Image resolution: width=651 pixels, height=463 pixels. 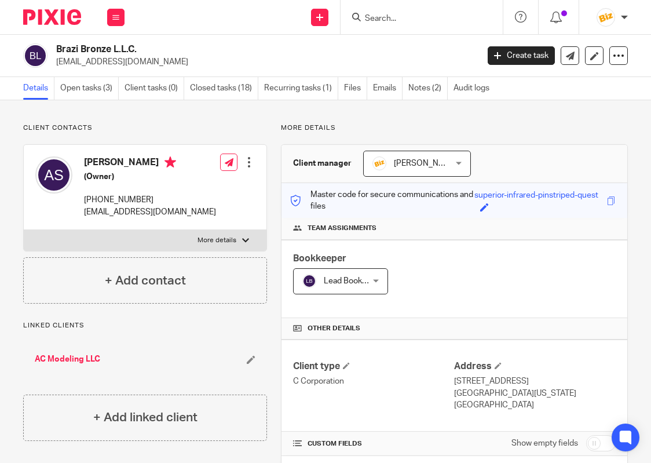 What do you see at coordinates (536, 196) in the screenshot?
I see `div: superior-infrared-pinstriped-quest` at bounding box center [536, 196].